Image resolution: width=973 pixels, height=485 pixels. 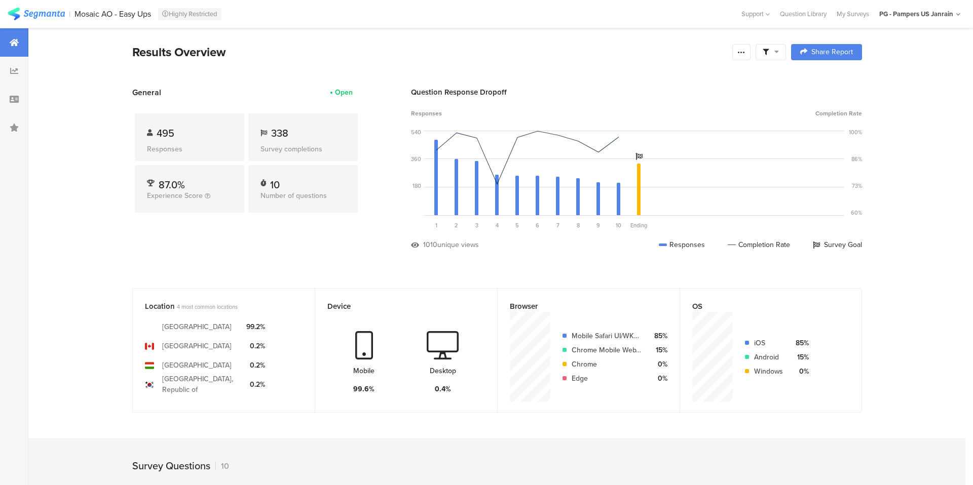 I want to click on a: Question Library, so click(x=803, y=14).